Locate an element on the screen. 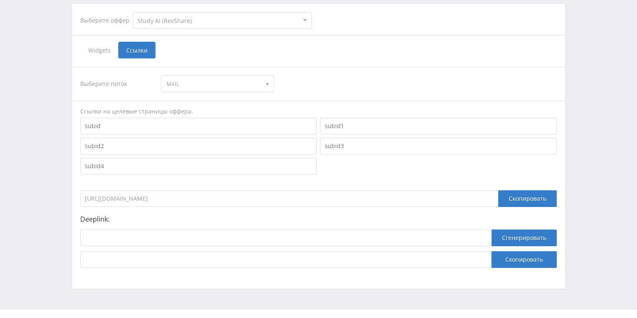 The height and width of the screenshot is (318, 637). input: subid3 is located at coordinates (438, 146).